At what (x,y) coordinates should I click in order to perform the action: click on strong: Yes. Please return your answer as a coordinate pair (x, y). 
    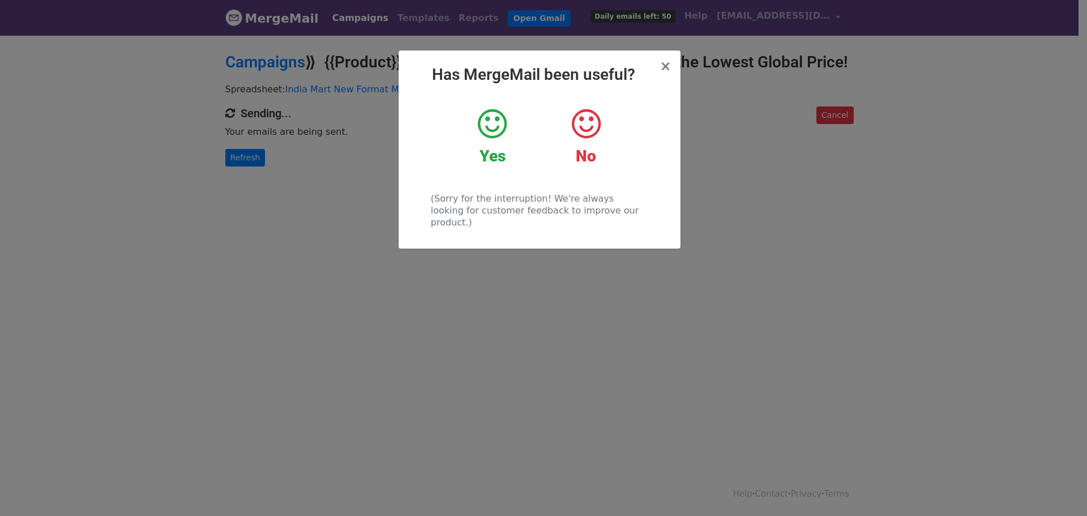
    Looking at the image, I should click on (492, 156).